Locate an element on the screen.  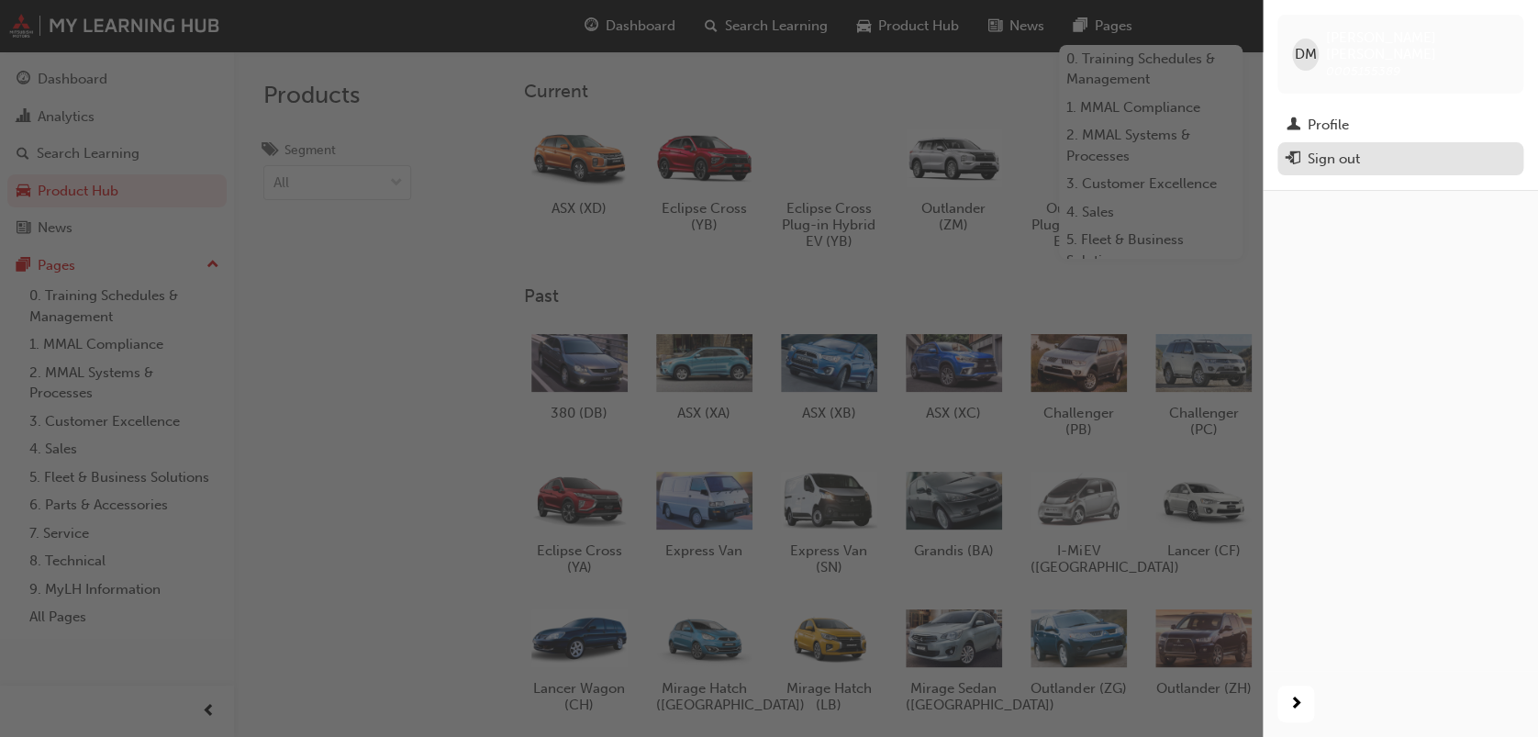
div: Sign out is located at coordinates (1333, 159).